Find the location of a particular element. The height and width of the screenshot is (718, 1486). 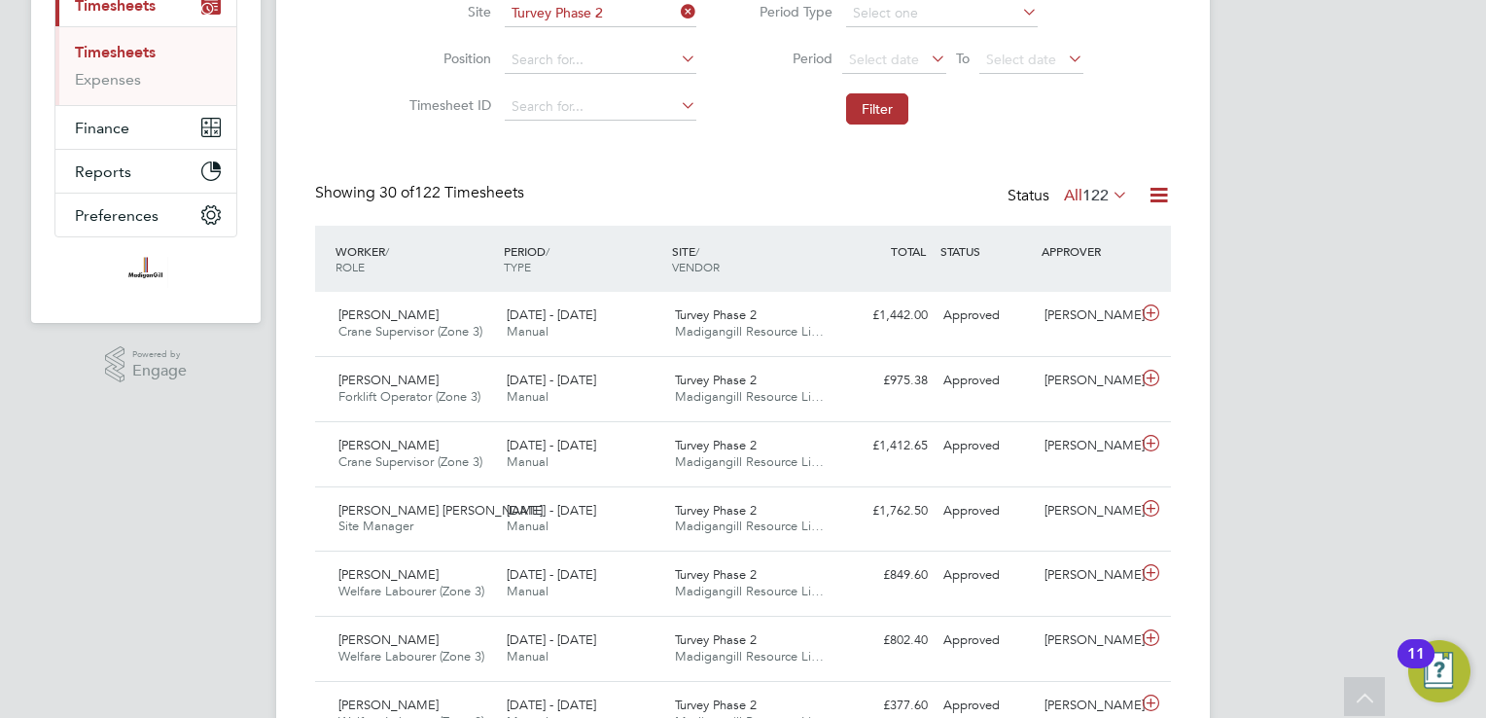

div: Showing is located at coordinates (421, 193).